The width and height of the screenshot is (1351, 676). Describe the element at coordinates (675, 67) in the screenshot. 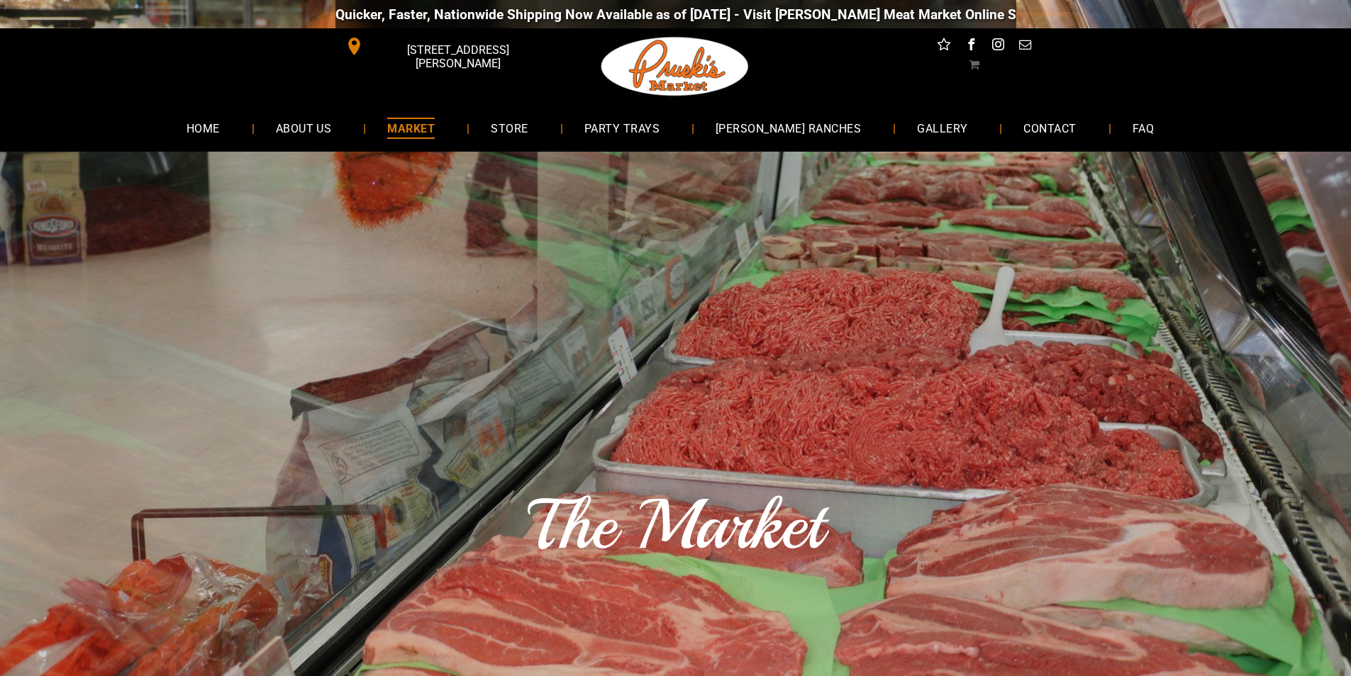

I see `img: Pruski-s+Market+HQ+Logo2-1920w.png` at that location.